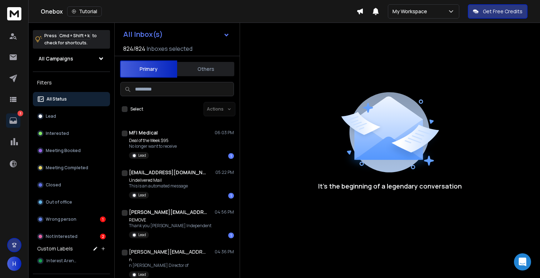 This screenshot has width=540, height=278. Describe the element at coordinates (153, 146) in the screenshot. I see `p: No longer want to receive` at that location.